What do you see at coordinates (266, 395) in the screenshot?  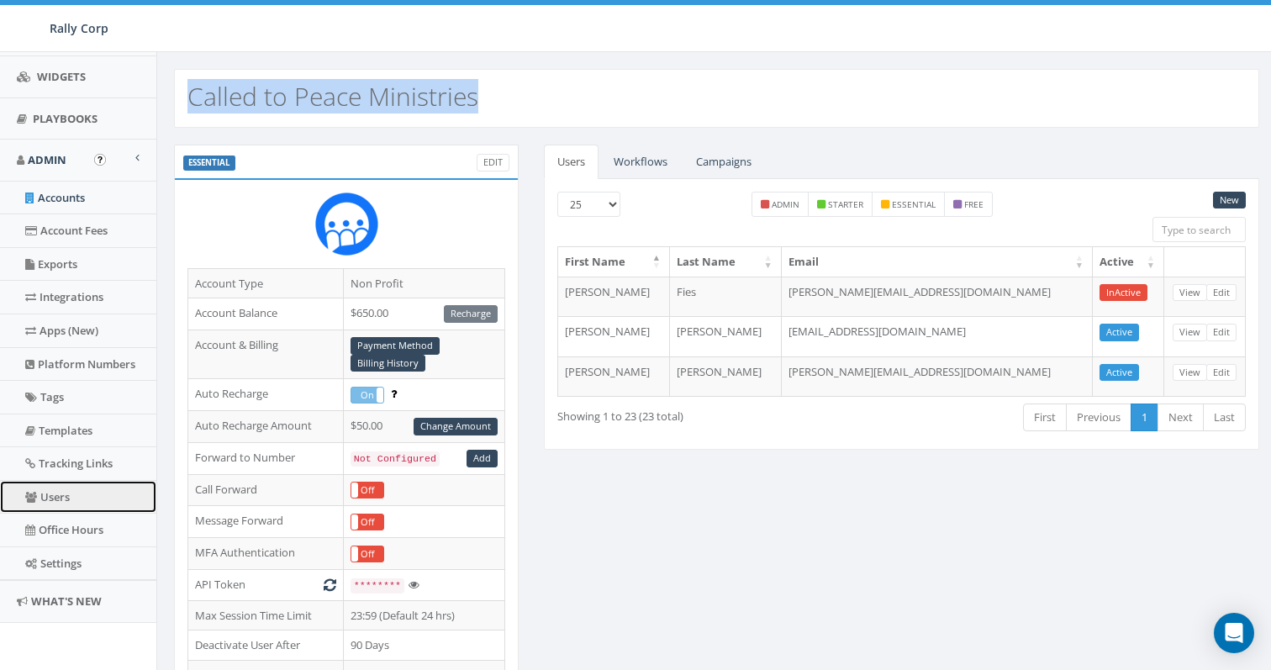 I see `td: Auto Recharge` at bounding box center [266, 395].